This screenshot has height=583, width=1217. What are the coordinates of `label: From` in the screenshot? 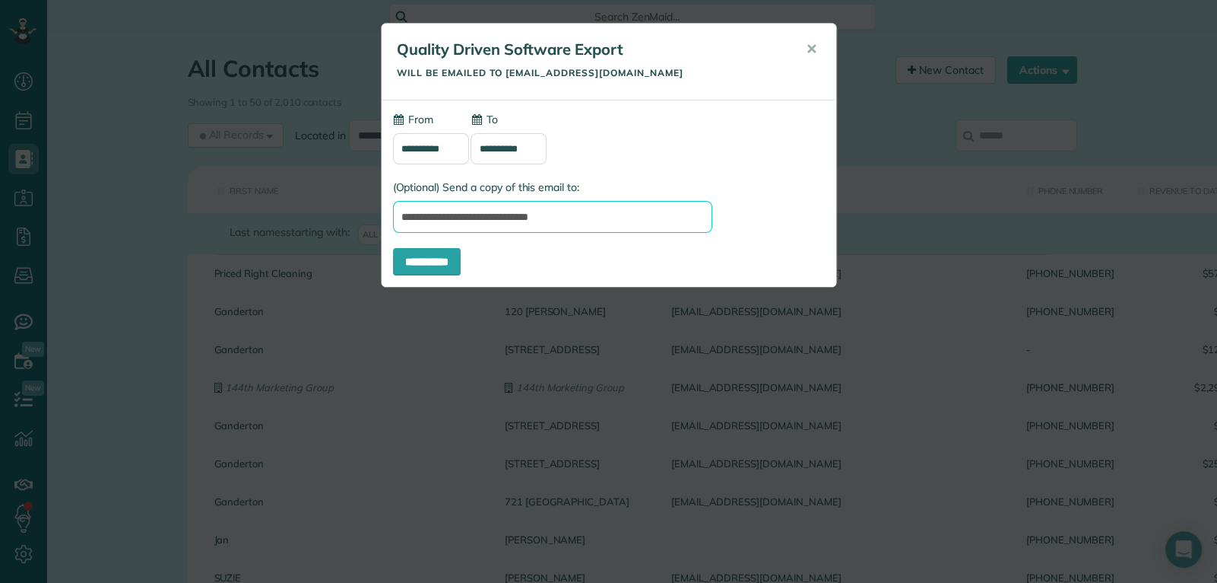 It's located at (413, 119).